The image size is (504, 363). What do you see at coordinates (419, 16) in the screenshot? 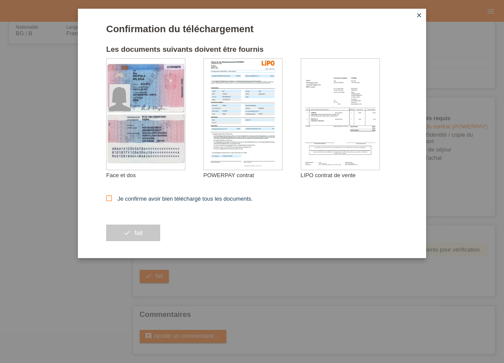
I see `a: close` at bounding box center [419, 16].